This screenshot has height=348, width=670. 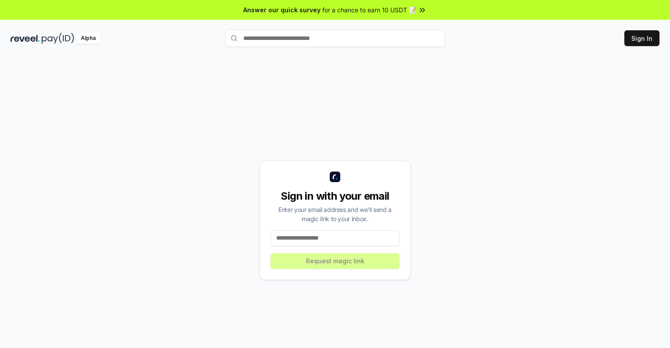 What do you see at coordinates (335, 214) in the screenshot?
I see `div: Enter your email address and we’ll send a magic link to your inbox.` at bounding box center [335, 214].